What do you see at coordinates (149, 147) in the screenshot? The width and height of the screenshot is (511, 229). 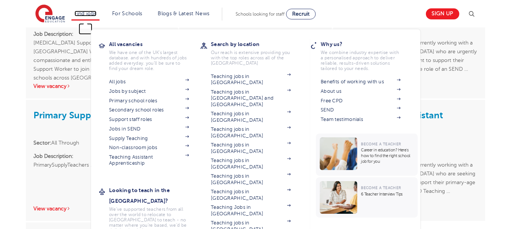 I see `a: Non-classroom jobs` at bounding box center [149, 147].